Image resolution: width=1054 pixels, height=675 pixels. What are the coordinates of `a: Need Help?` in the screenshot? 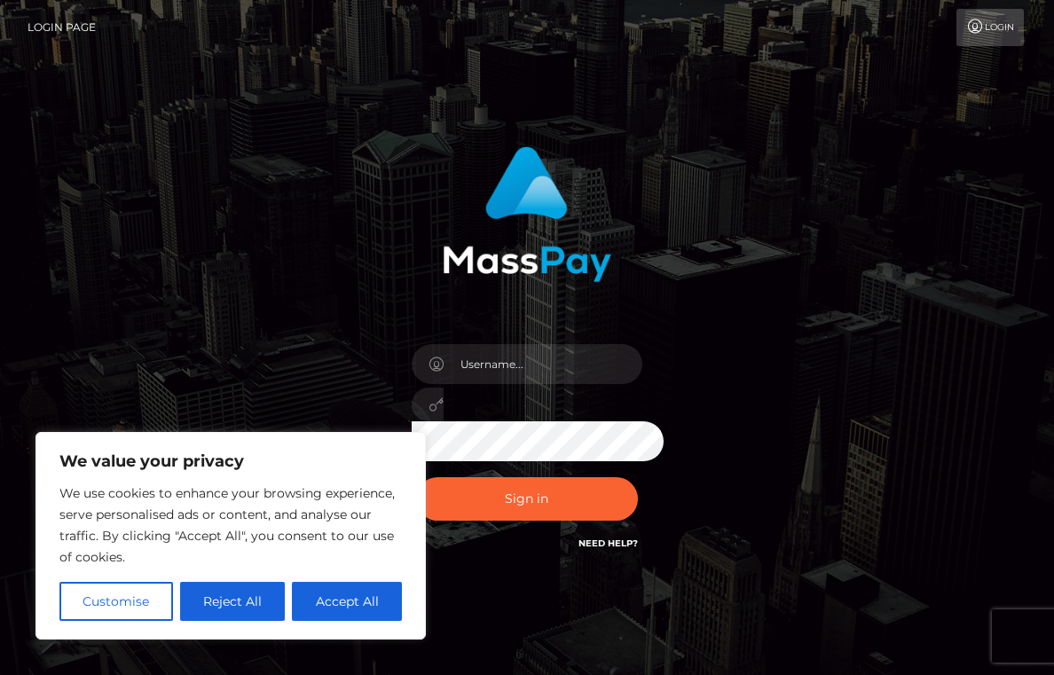 It's located at (608, 543).